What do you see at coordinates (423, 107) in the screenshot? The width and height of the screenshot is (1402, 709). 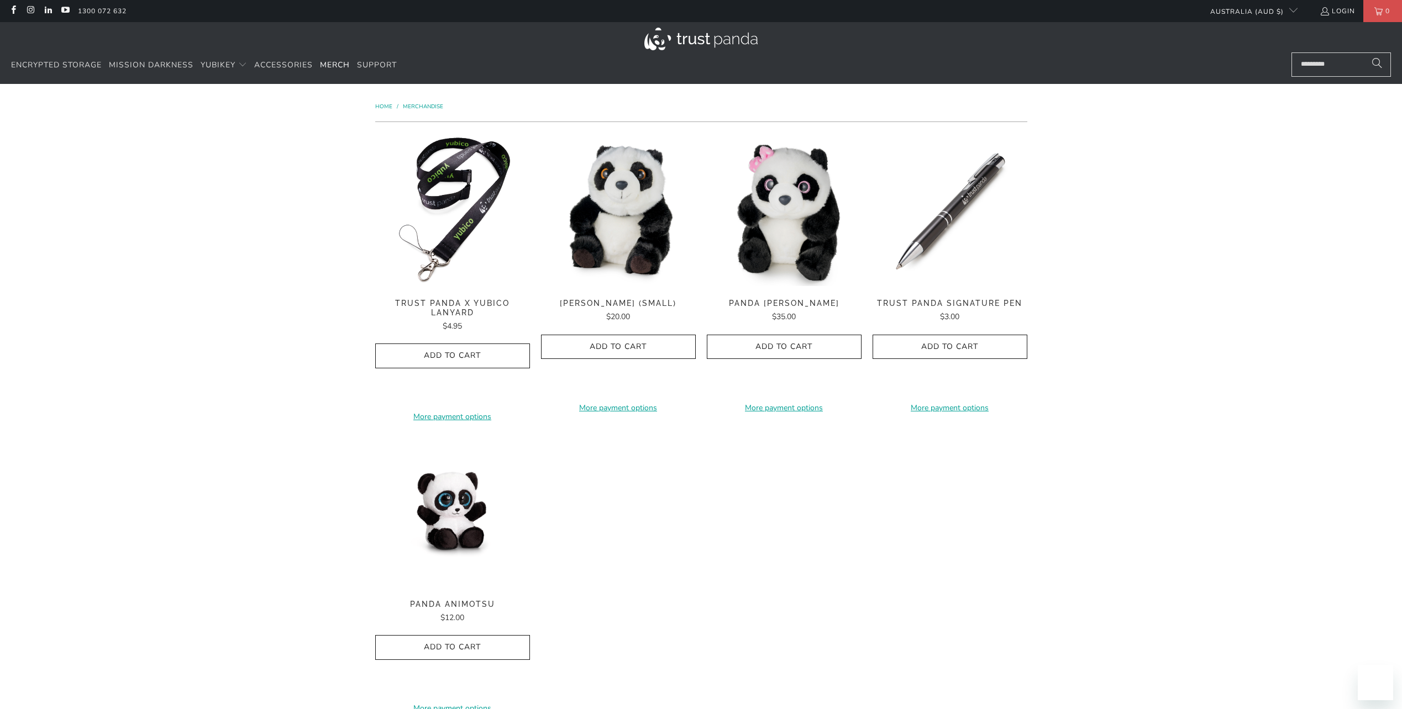 I see `span: Merchandise` at bounding box center [423, 107].